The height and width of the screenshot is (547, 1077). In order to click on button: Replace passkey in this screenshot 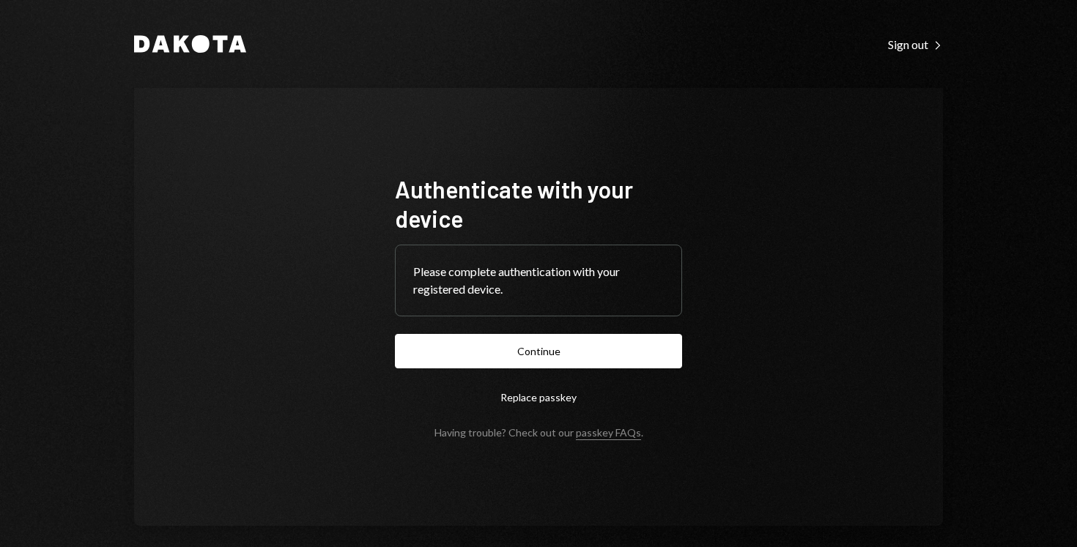, I will do `click(539, 397)`.